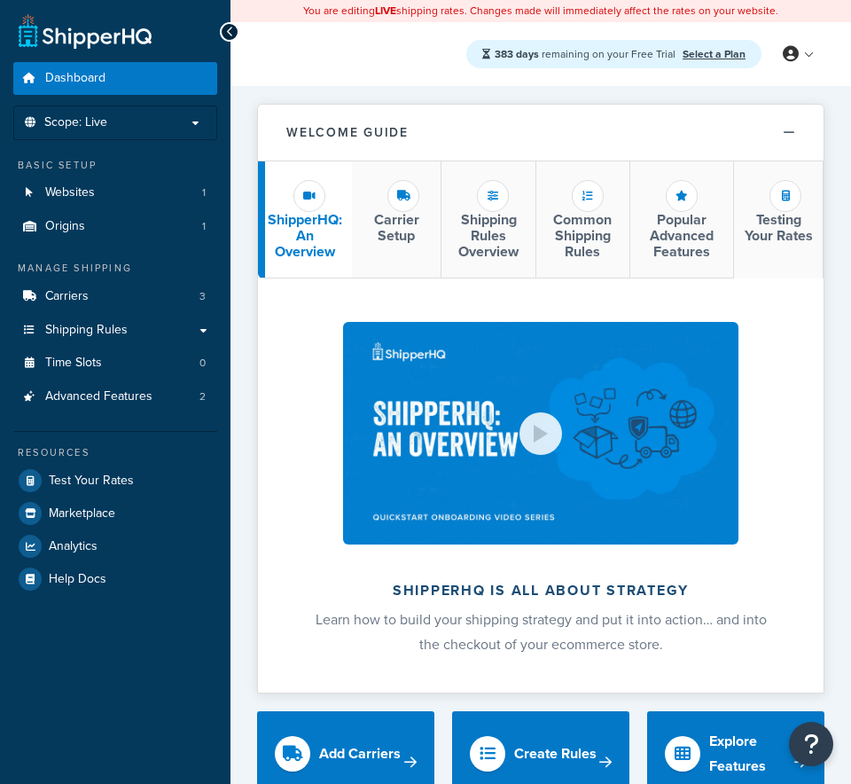  What do you see at coordinates (115, 481) in the screenshot?
I see `li: Test Your Rates` at bounding box center [115, 481].